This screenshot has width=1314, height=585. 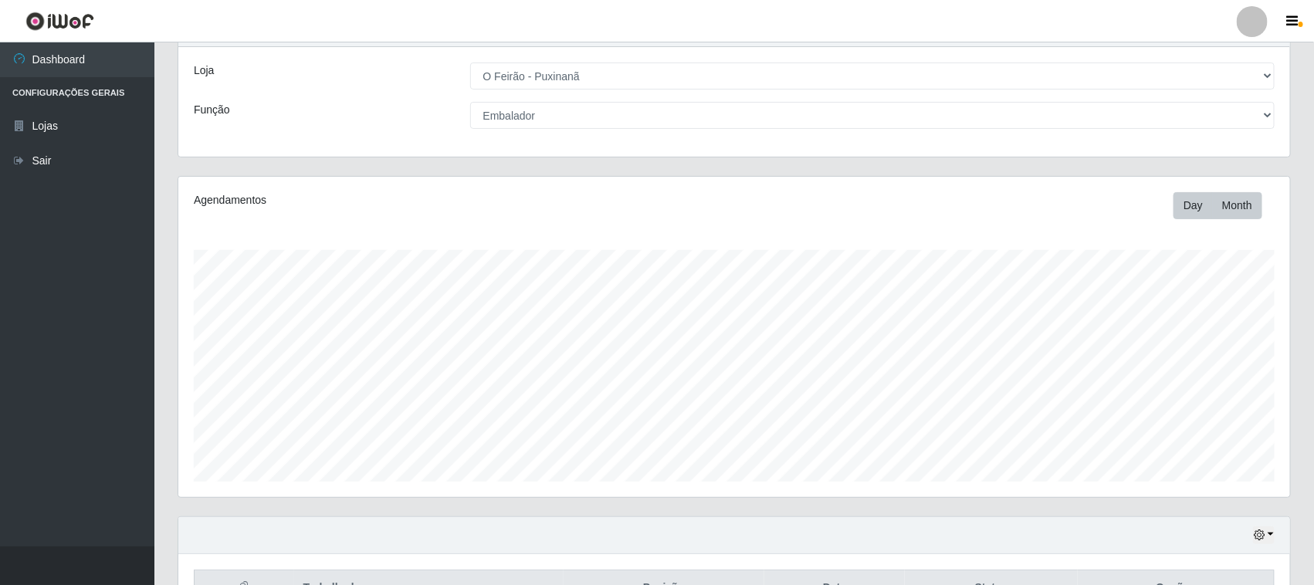 I want to click on label: Função, so click(x=211, y=110).